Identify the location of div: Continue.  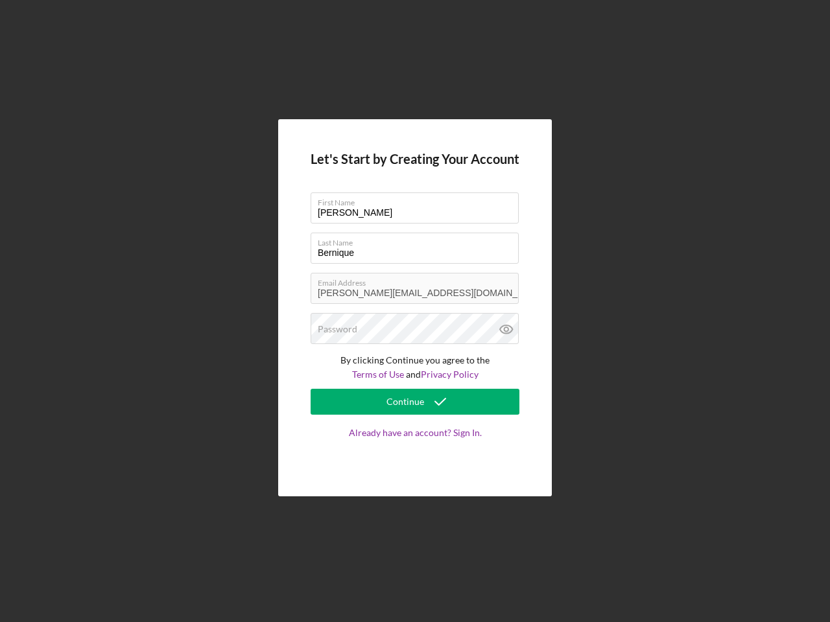
(405, 402).